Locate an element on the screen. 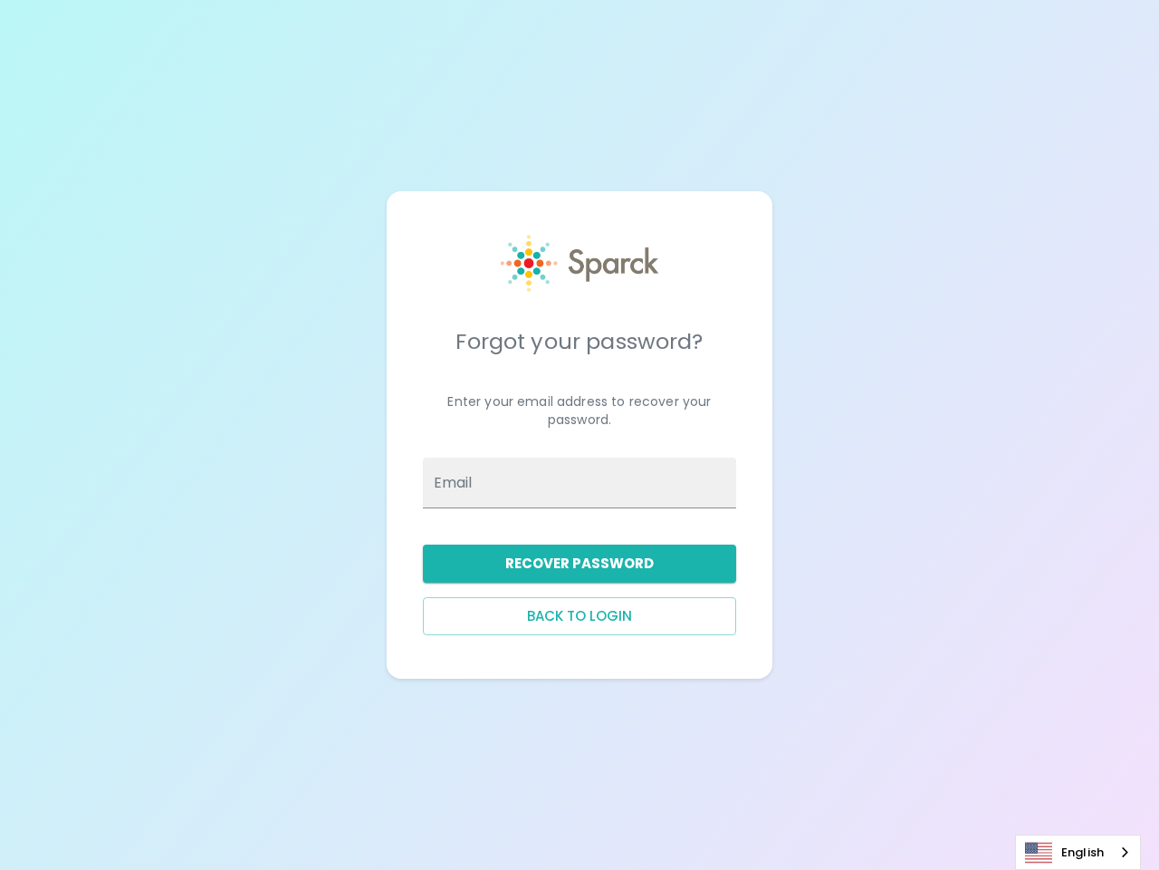 This screenshot has width=1159, height=870. h5: Forgot your password? is located at coordinates (580, 341).